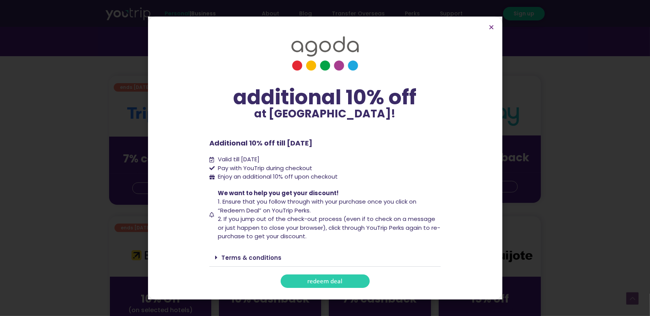 The image size is (650, 316). I want to click on div: Terms & conditions, so click(325, 258).